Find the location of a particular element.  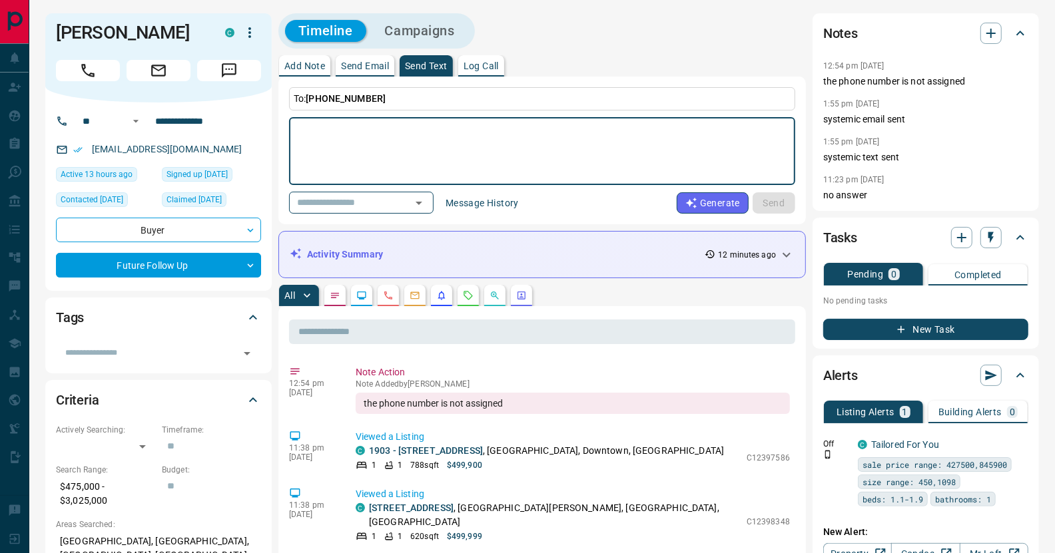

div: Alerts is located at coordinates (926, 376).